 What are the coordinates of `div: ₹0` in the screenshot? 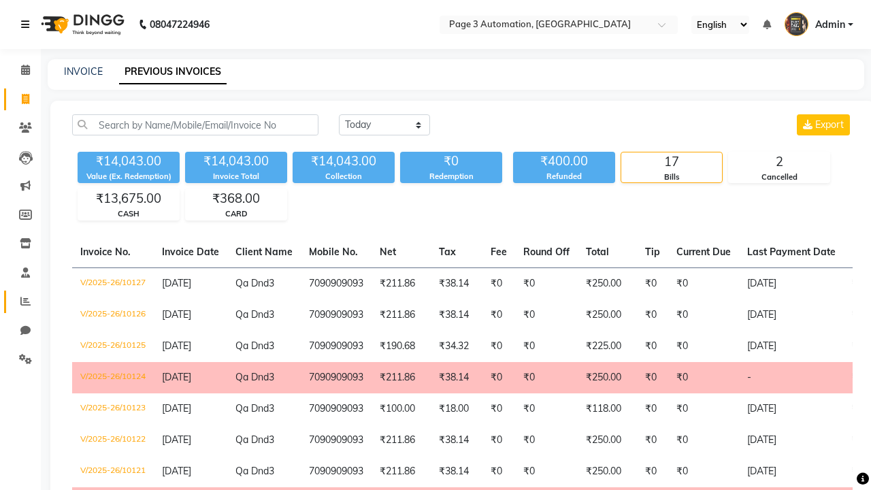 It's located at (451, 161).